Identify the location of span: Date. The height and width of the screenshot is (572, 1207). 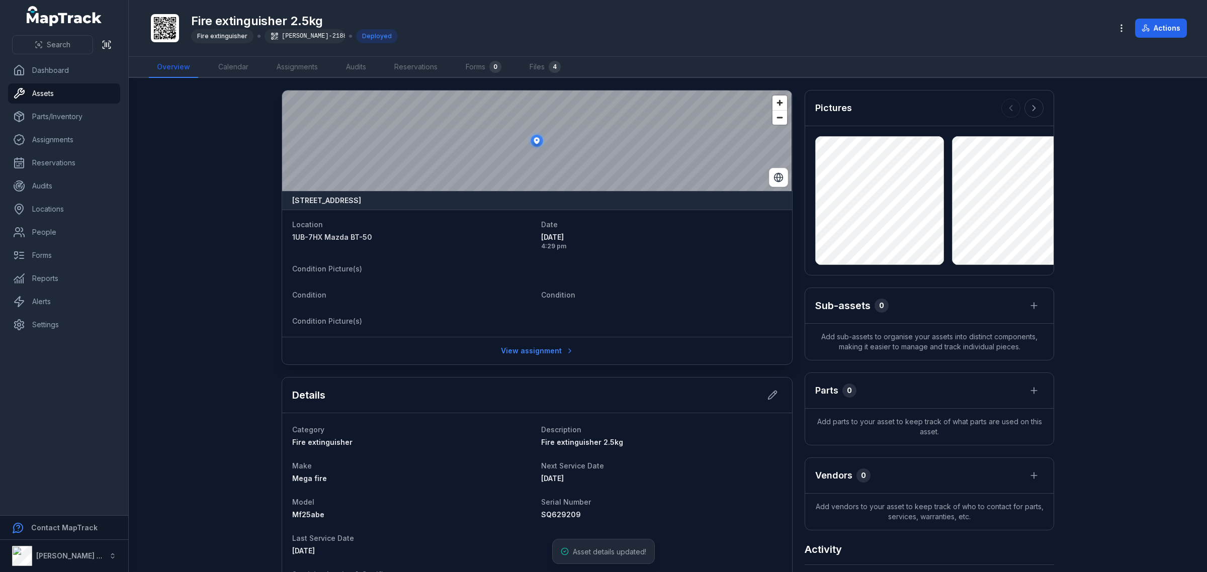
(549, 224).